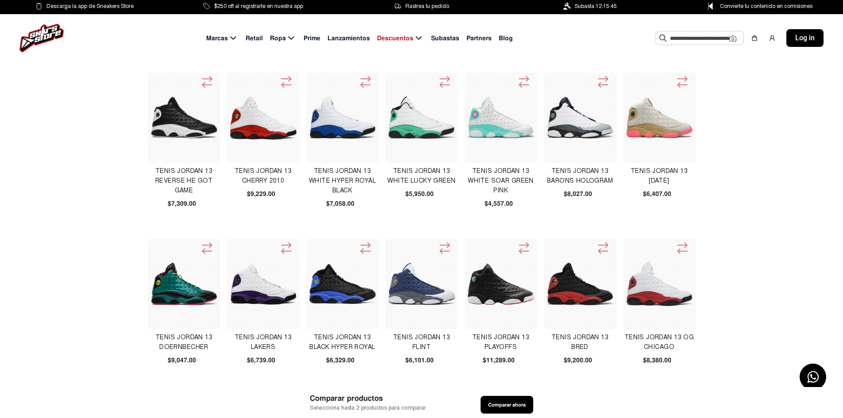 The height and width of the screenshot is (418, 843). Describe the element at coordinates (427, 6) in the screenshot. I see `span: Rastrea tu pedido` at that location.